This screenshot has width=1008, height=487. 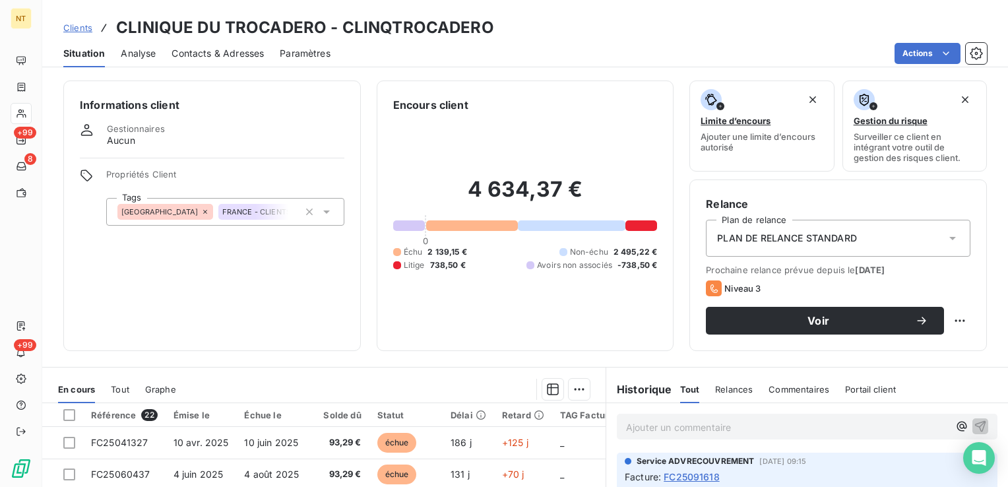 I want to click on span: Propriétés Client, so click(x=225, y=178).